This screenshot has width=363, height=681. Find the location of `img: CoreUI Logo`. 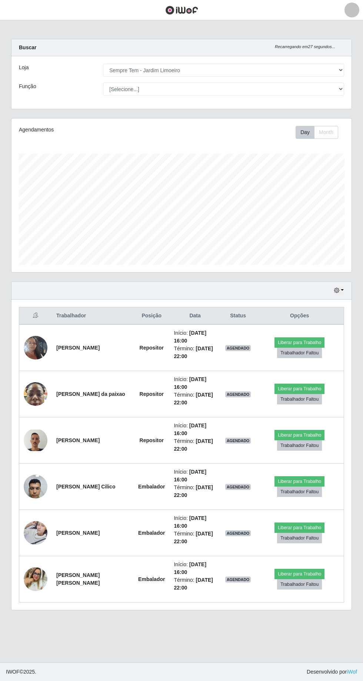

img: CoreUI Logo is located at coordinates (181, 10).